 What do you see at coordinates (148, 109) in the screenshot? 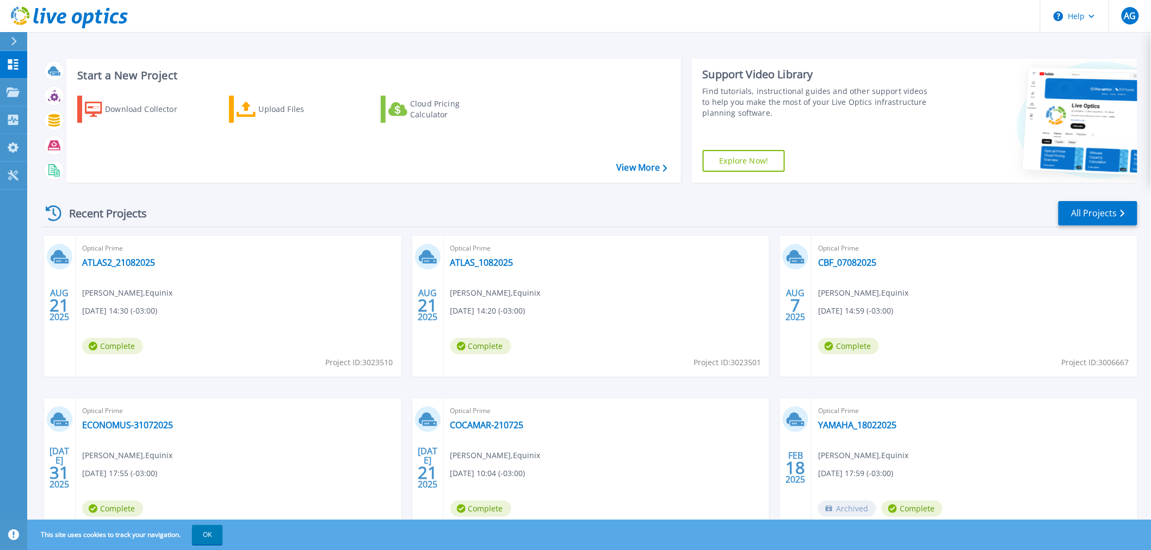
I see `div: Download Collector` at bounding box center [148, 109].